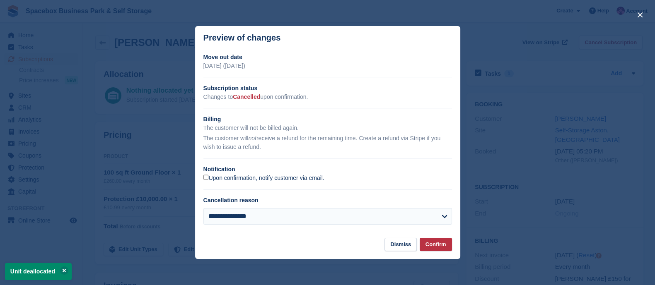 Image resolution: width=655 pixels, height=285 pixels. I want to click on input: Upon confirmation, notify customer via email., so click(206, 177).